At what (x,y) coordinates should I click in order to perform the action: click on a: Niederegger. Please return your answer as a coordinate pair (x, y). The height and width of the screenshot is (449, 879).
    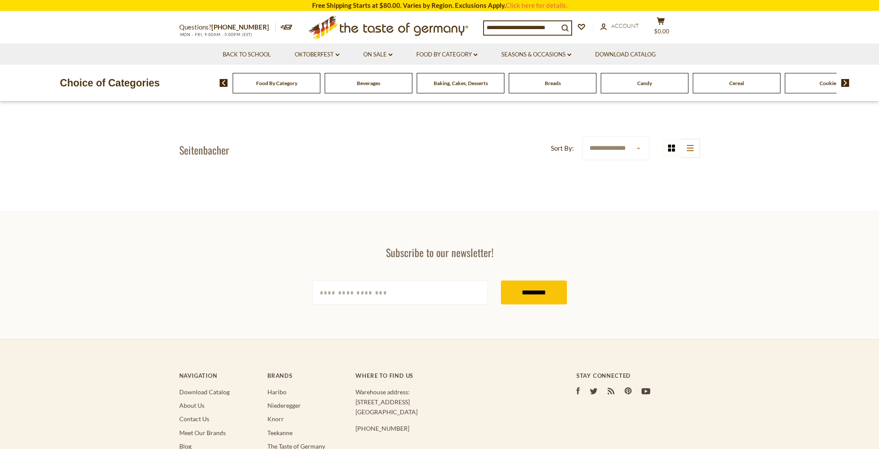
    Looking at the image, I should click on (284, 405).